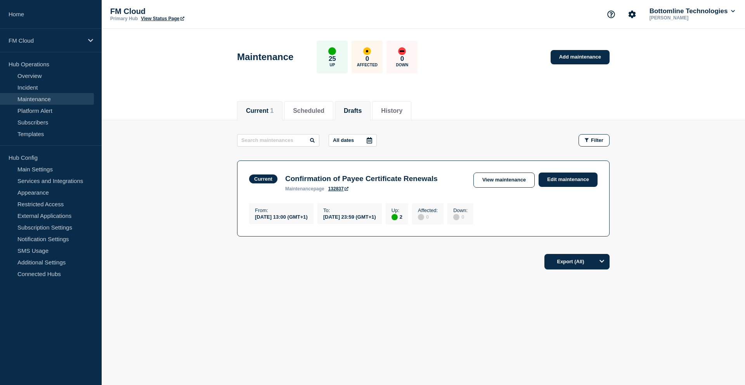 The height and width of the screenshot is (385, 745). What do you see at coordinates (263, 179) in the screenshot?
I see `div: Current` at bounding box center [263, 179].